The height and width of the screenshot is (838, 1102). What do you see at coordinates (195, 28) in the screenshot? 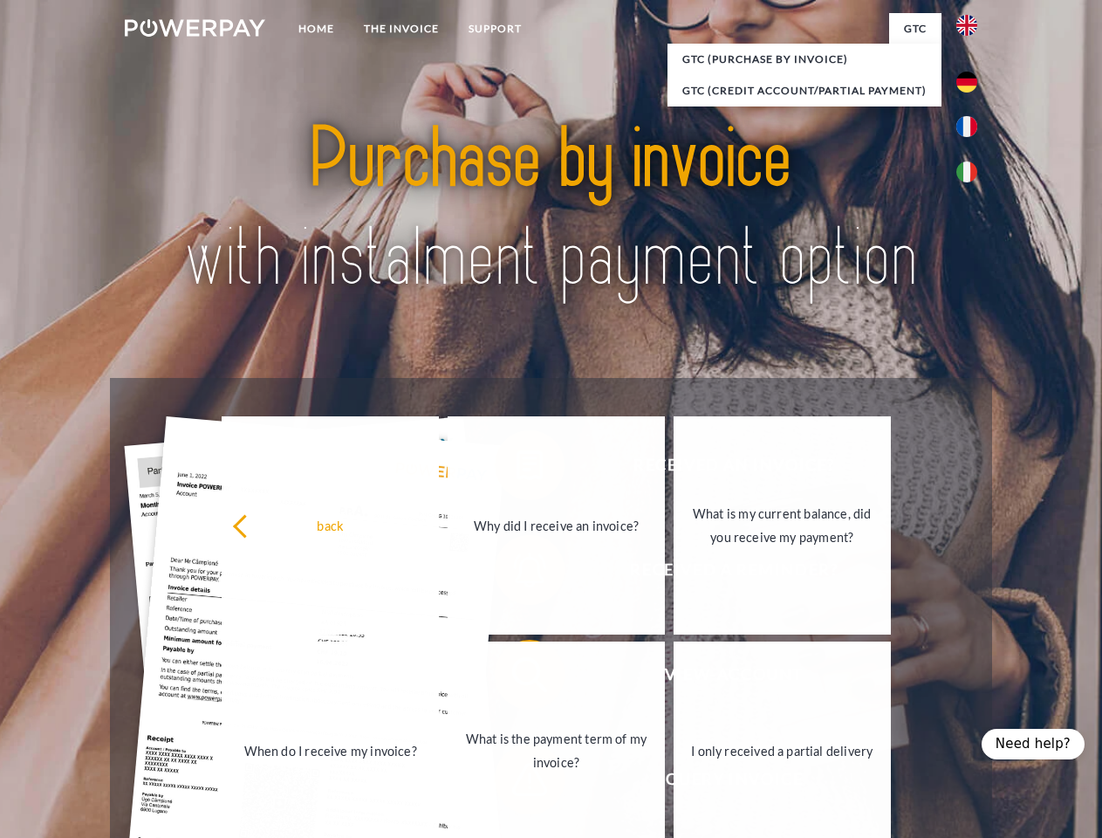
I see `img: logo-powerpay-white.svg` at bounding box center [195, 28].